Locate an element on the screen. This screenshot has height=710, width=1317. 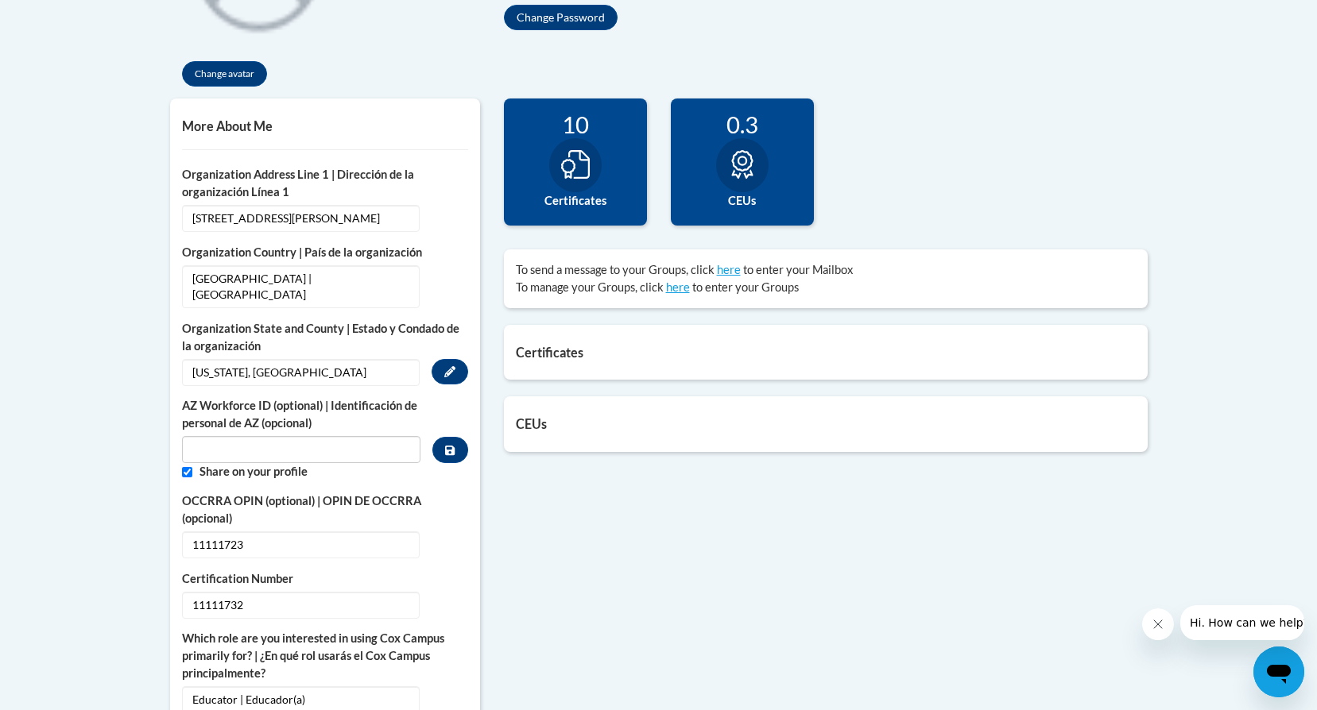
label: Organization Country | País de la organización is located at coordinates (325, 253).